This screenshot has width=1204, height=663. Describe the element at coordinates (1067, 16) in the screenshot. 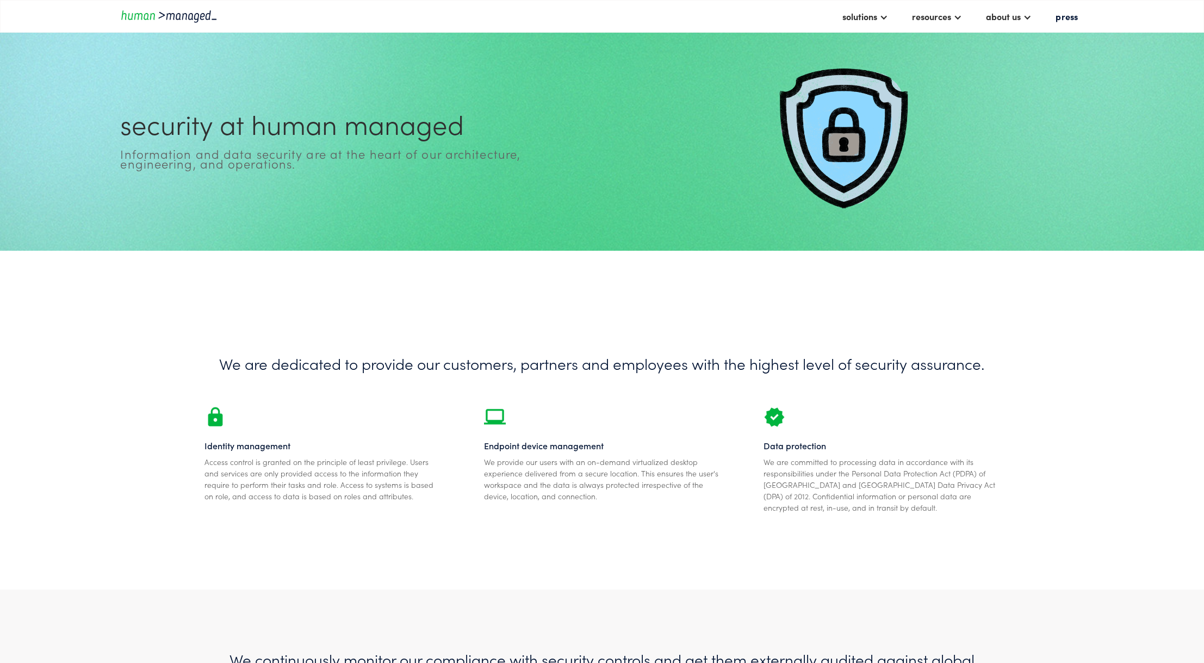

I see `a: press` at that location.